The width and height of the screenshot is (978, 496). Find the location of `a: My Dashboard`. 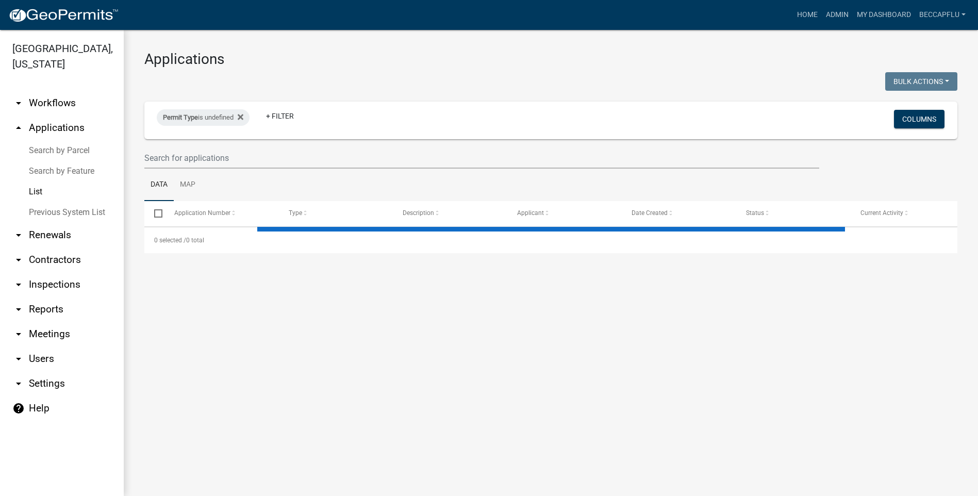

a: My Dashboard is located at coordinates (884, 15).